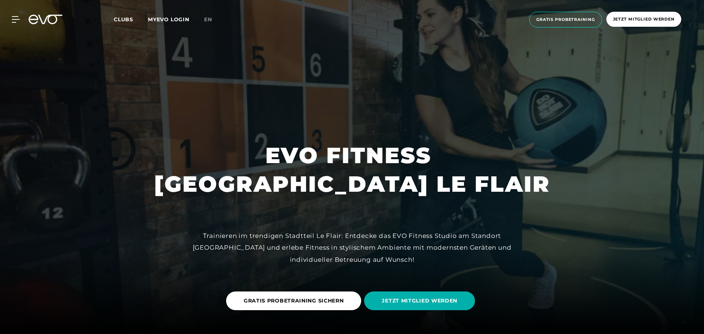  What do you see at coordinates (643, 19) in the screenshot?
I see `a: Jetzt Mitglied werden` at bounding box center [643, 19].